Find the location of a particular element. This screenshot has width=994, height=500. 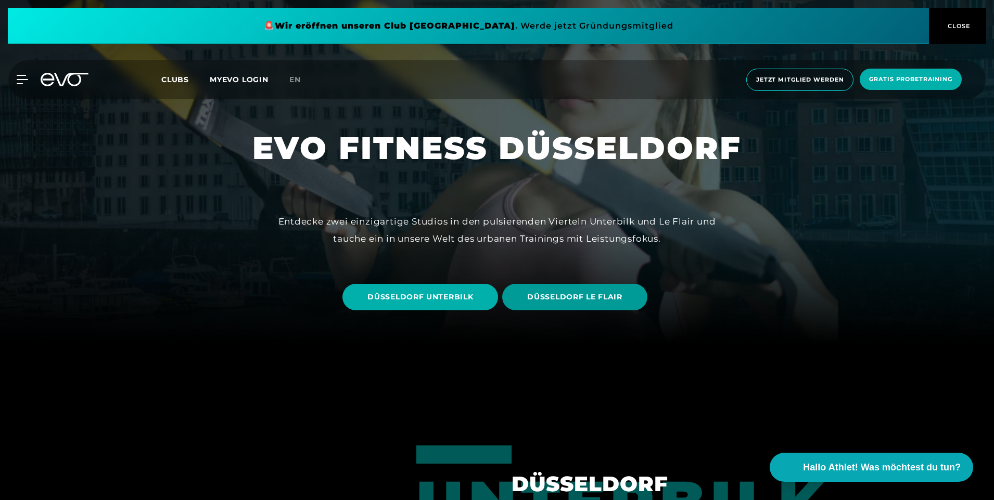

span: en is located at coordinates (295, 80).